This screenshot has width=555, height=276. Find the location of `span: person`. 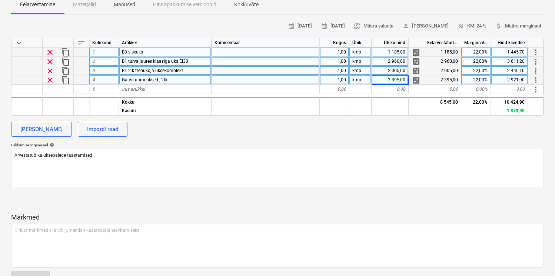

span: person is located at coordinates (406, 26).